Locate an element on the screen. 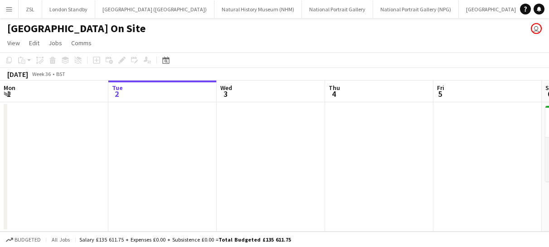  span: Total Budgeted £135 611.75 is located at coordinates (255, 240).